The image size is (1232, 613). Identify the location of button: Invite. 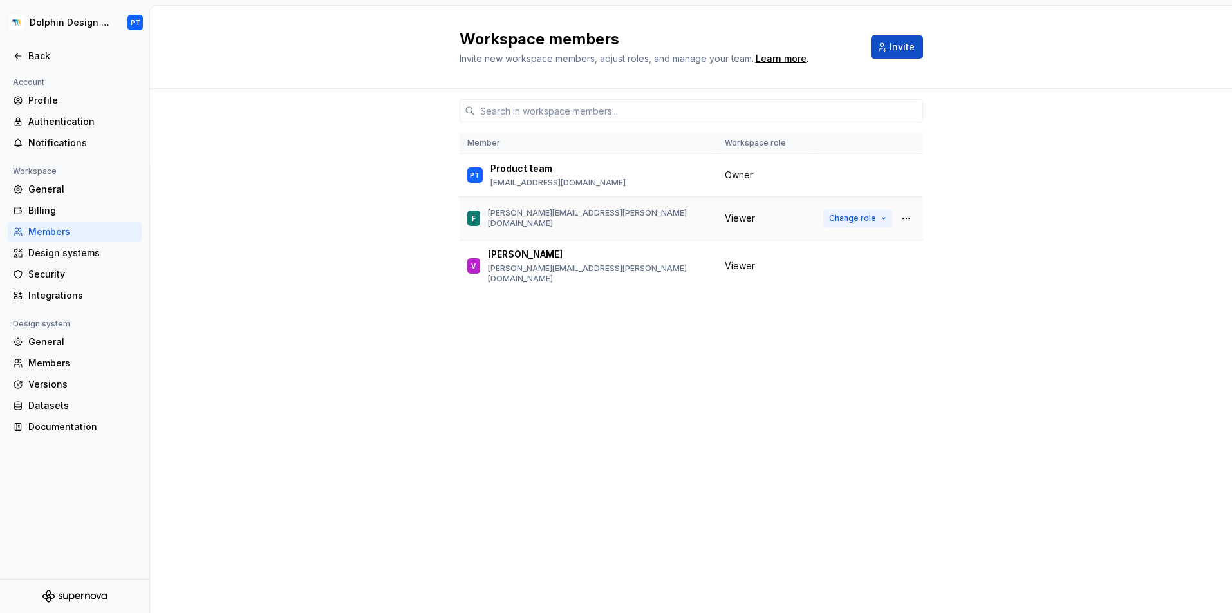
(896, 47).